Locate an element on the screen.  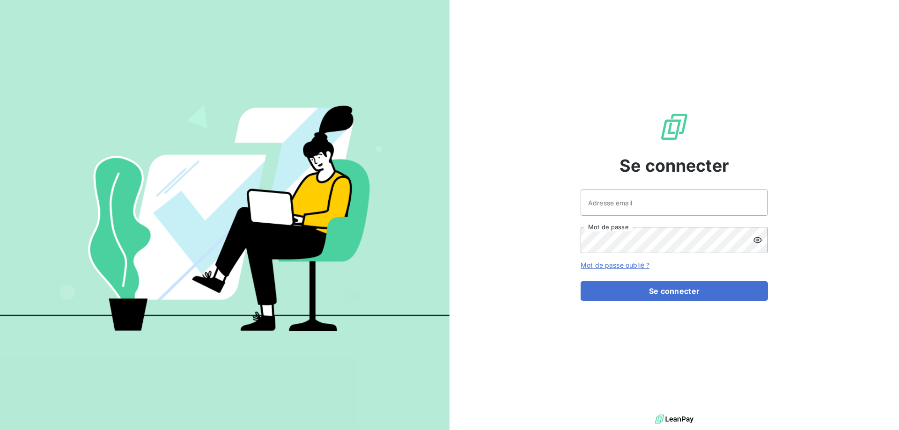
button: Se connecter is located at coordinates (674, 291).